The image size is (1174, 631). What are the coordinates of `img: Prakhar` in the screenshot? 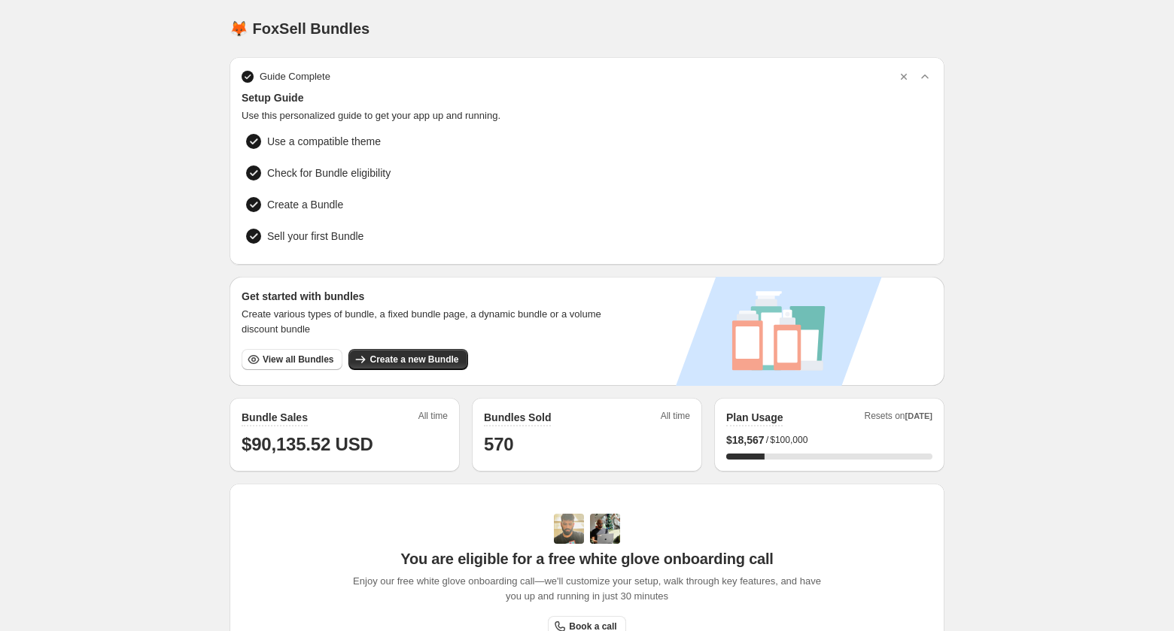 It's located at (605, 529).